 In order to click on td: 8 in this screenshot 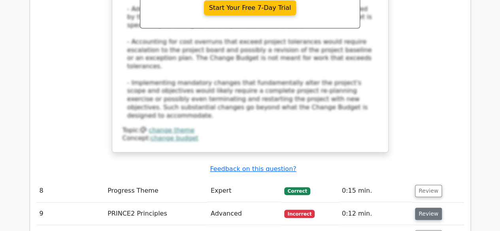, I will do `click(70, 191)`.